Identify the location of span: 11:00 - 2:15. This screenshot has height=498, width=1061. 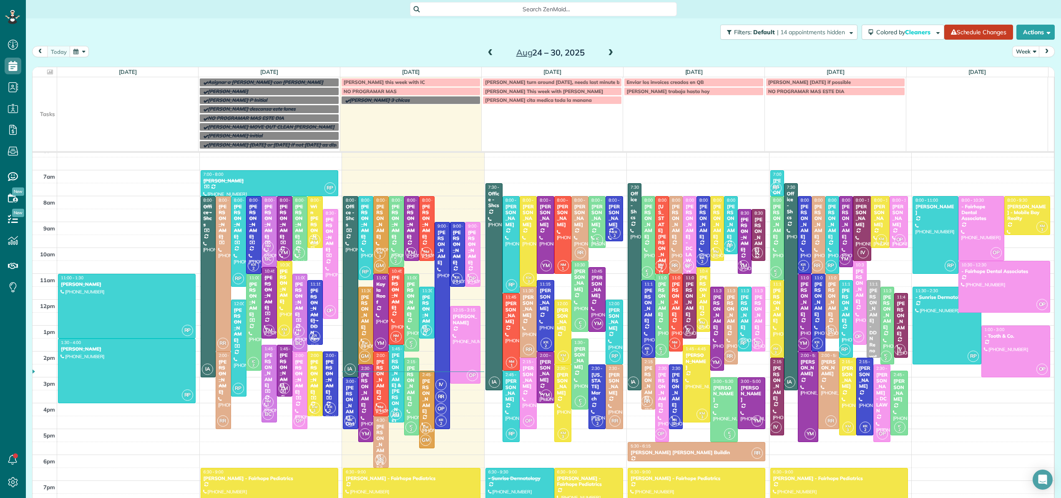
(670, 277).